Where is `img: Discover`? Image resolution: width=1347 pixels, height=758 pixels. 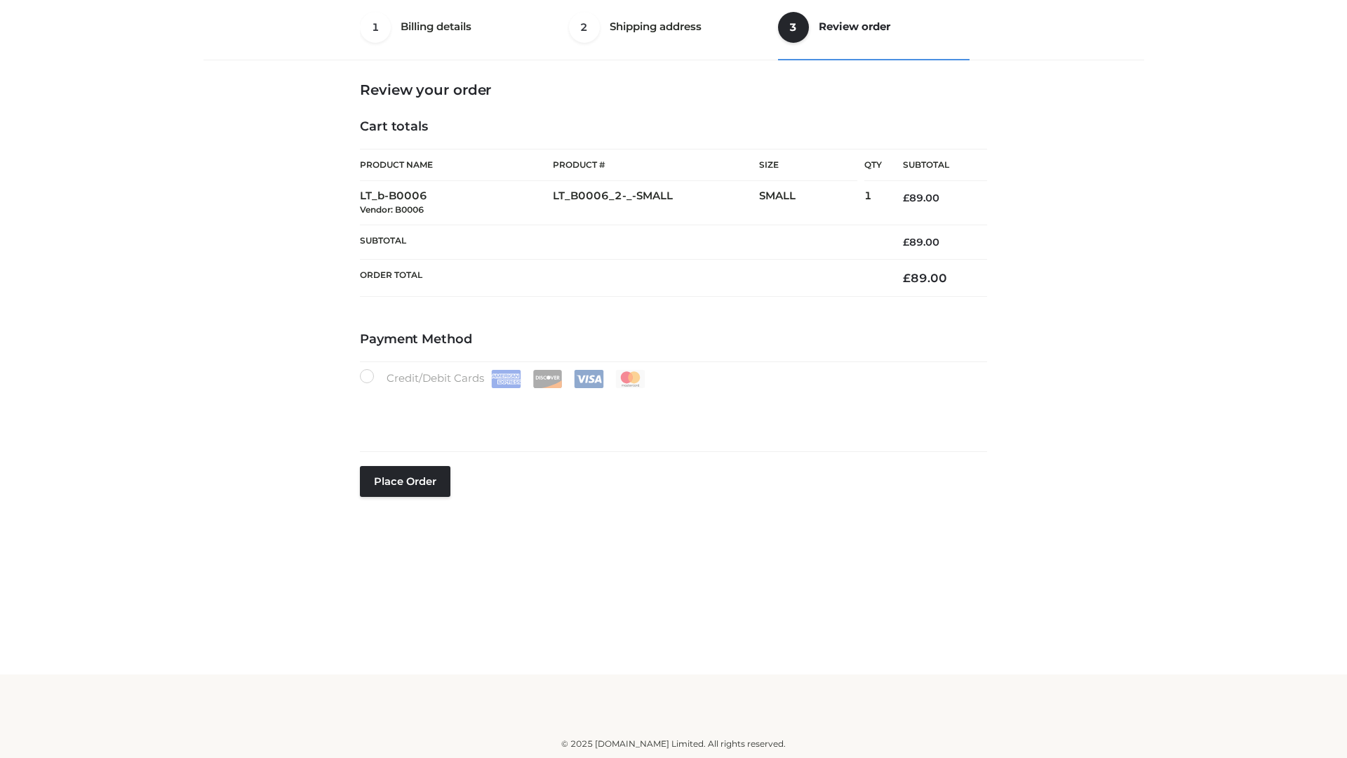 img: Discover is located at coordinates (547, 379).